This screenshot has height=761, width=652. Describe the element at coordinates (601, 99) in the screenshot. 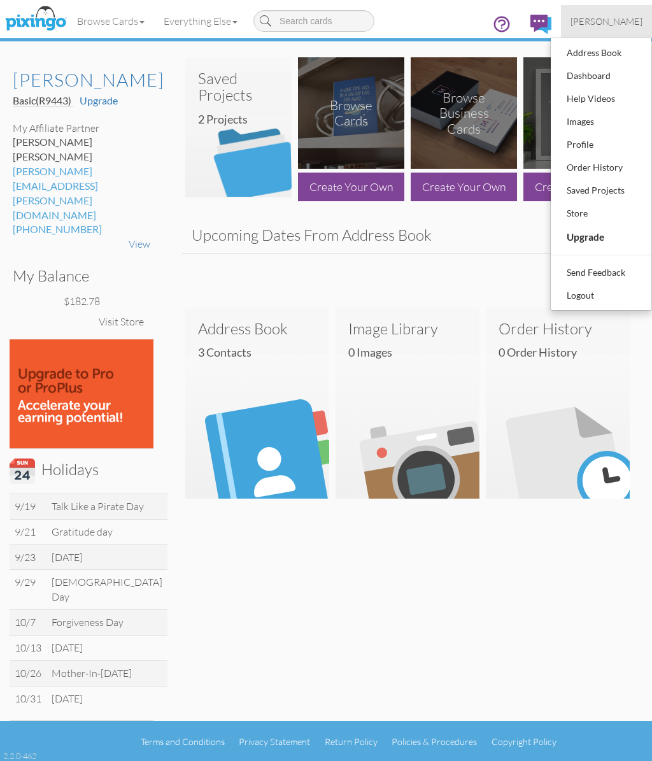

I see `div: Help Videos` at that location.